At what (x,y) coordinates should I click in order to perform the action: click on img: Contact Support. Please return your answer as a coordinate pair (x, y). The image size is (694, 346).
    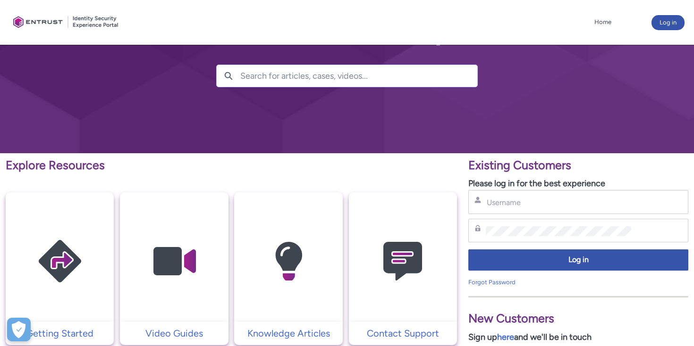
    Looking at the image, I should click on (403, 261).